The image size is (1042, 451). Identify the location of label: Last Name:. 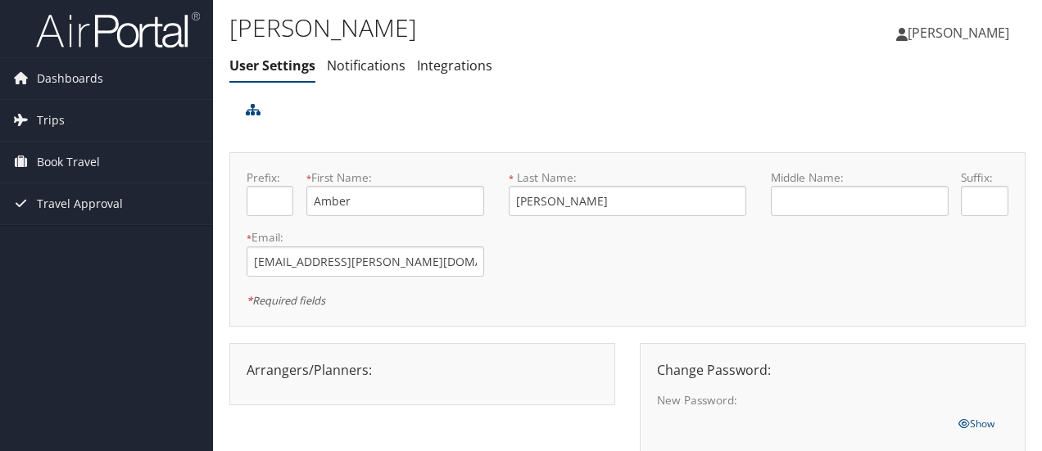
(627, 178).